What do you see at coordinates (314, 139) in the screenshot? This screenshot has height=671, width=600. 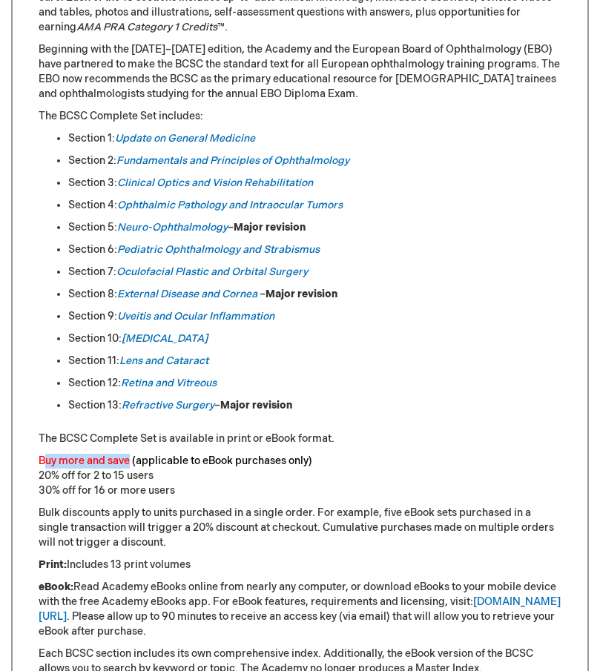 I see `li: Section 1:` at bounding box center [314, 139].